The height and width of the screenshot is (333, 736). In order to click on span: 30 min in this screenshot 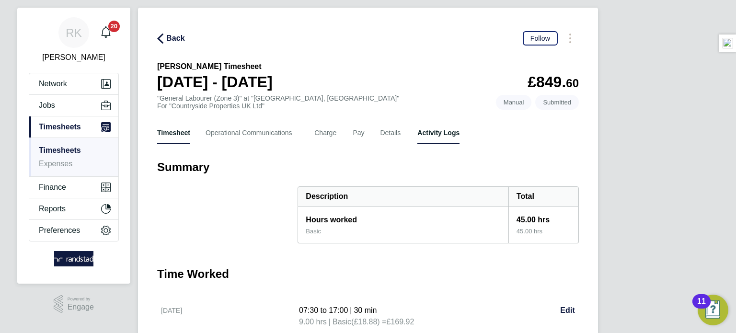, I will do `click(365, 310)`.